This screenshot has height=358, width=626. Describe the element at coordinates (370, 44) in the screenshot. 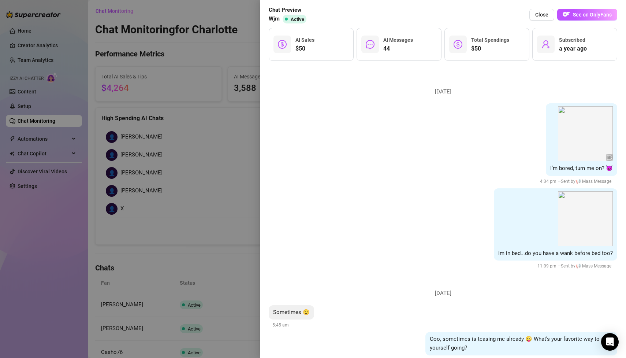

I see `span: message` at that location.